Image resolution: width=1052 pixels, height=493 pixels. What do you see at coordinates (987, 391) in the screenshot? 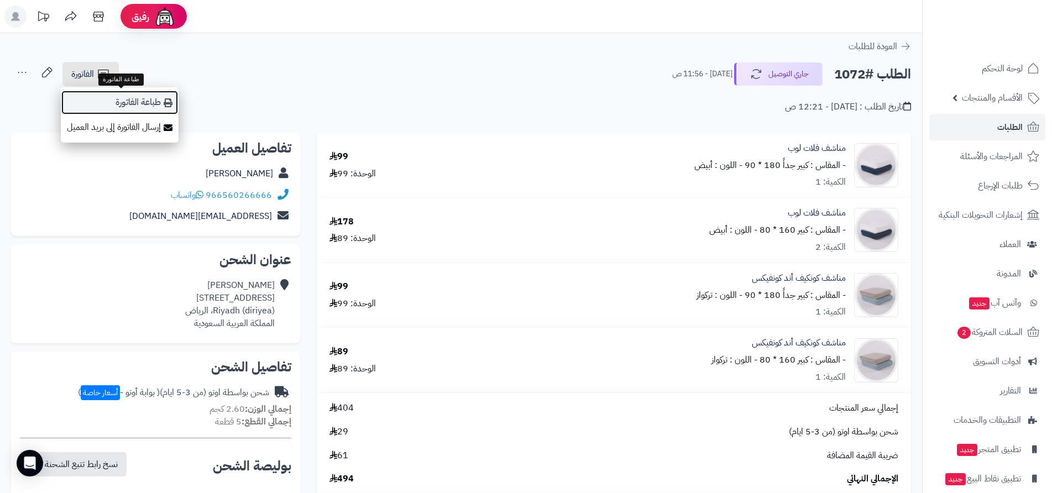
I see `a: التقارير` at bounding box center [987, 391].